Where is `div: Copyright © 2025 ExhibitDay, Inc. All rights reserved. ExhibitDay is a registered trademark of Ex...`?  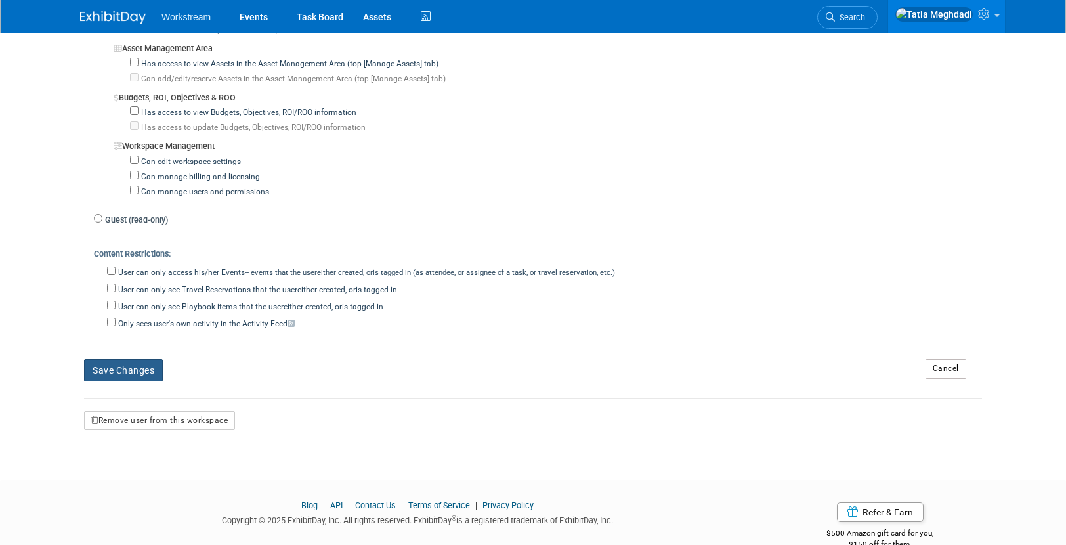 div: Copyright © 2025 ExhibitDay, Inc. All rights reserved. ExhibitDay is a registered trademark of Ex... is located at coordinates (418, 519).